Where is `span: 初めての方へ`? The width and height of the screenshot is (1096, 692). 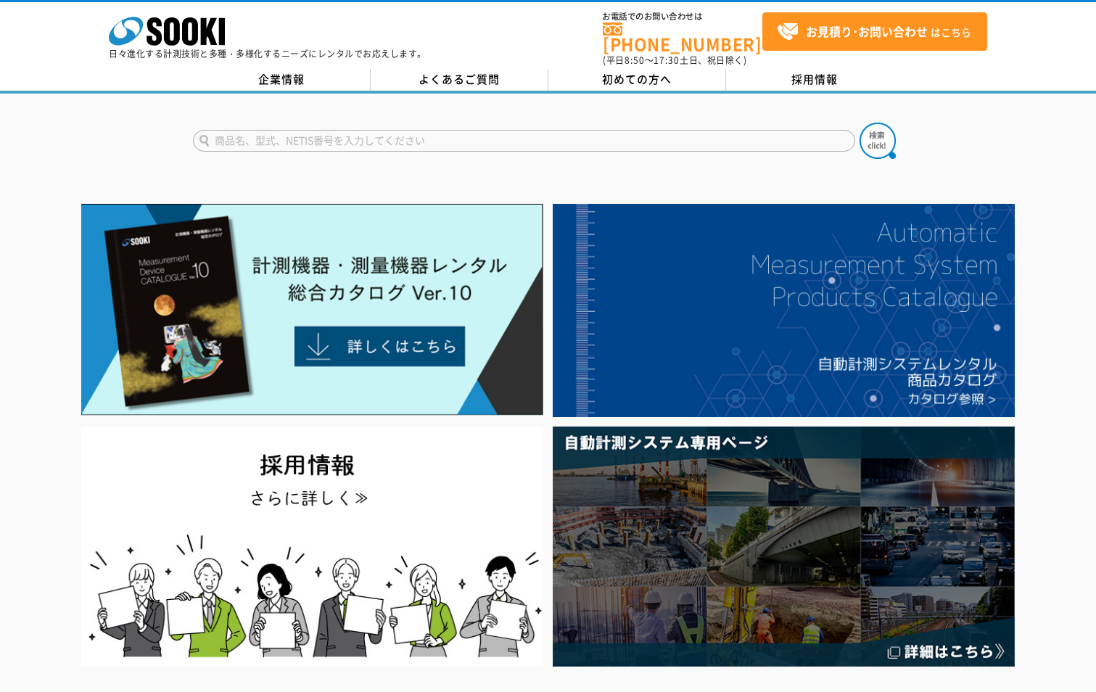
span: 初めての方へ is located at coordinates (637, 79).